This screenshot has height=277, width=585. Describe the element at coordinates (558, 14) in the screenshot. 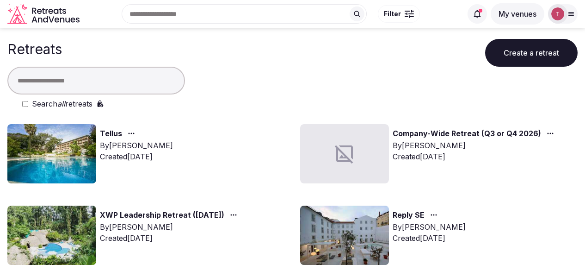

I see `img: Thiago Martins` at that location.